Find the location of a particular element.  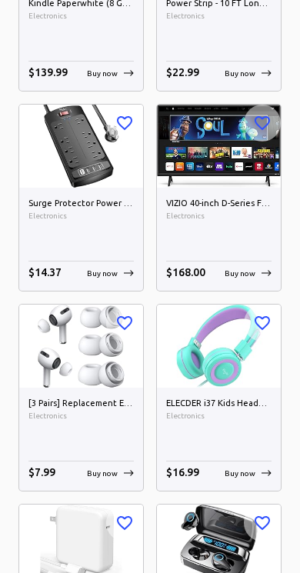

span: $ 7.99 is located at coordinates (42, 472).